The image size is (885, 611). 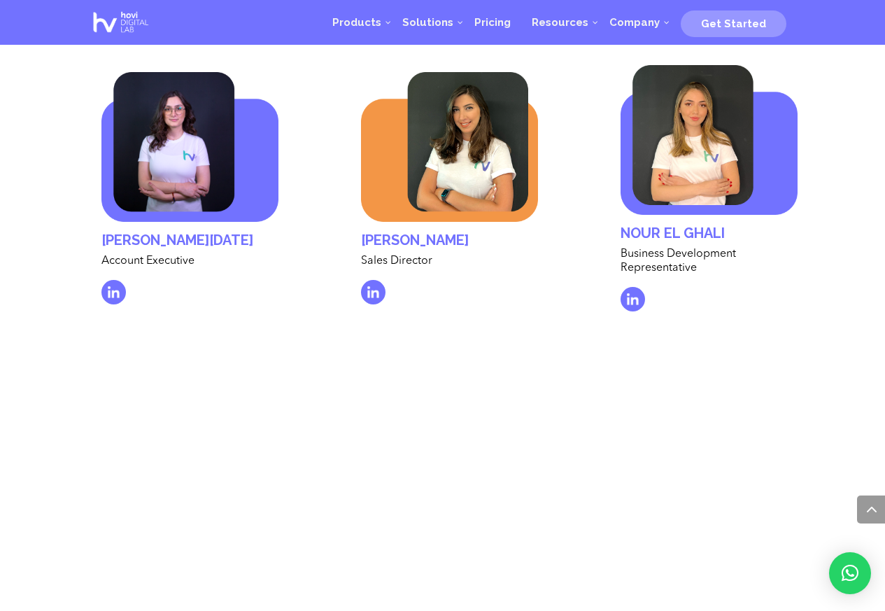 What do you see at coordinates (357, 22) in the screenshot?
I see `a: Products` at bounding box center [357, 22].